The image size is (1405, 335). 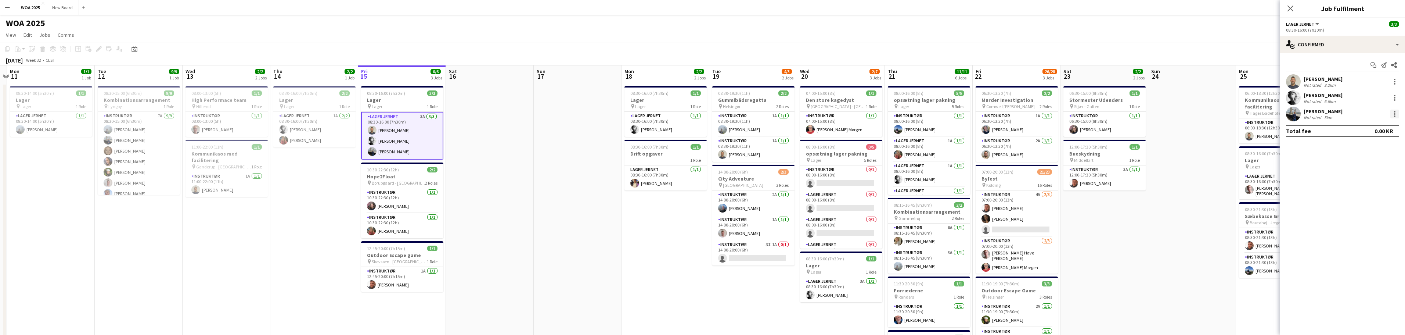 What do you see at coordinates (66, 35) in the screenshot?
I see `span: Comms` at bounding box center [66, 35].